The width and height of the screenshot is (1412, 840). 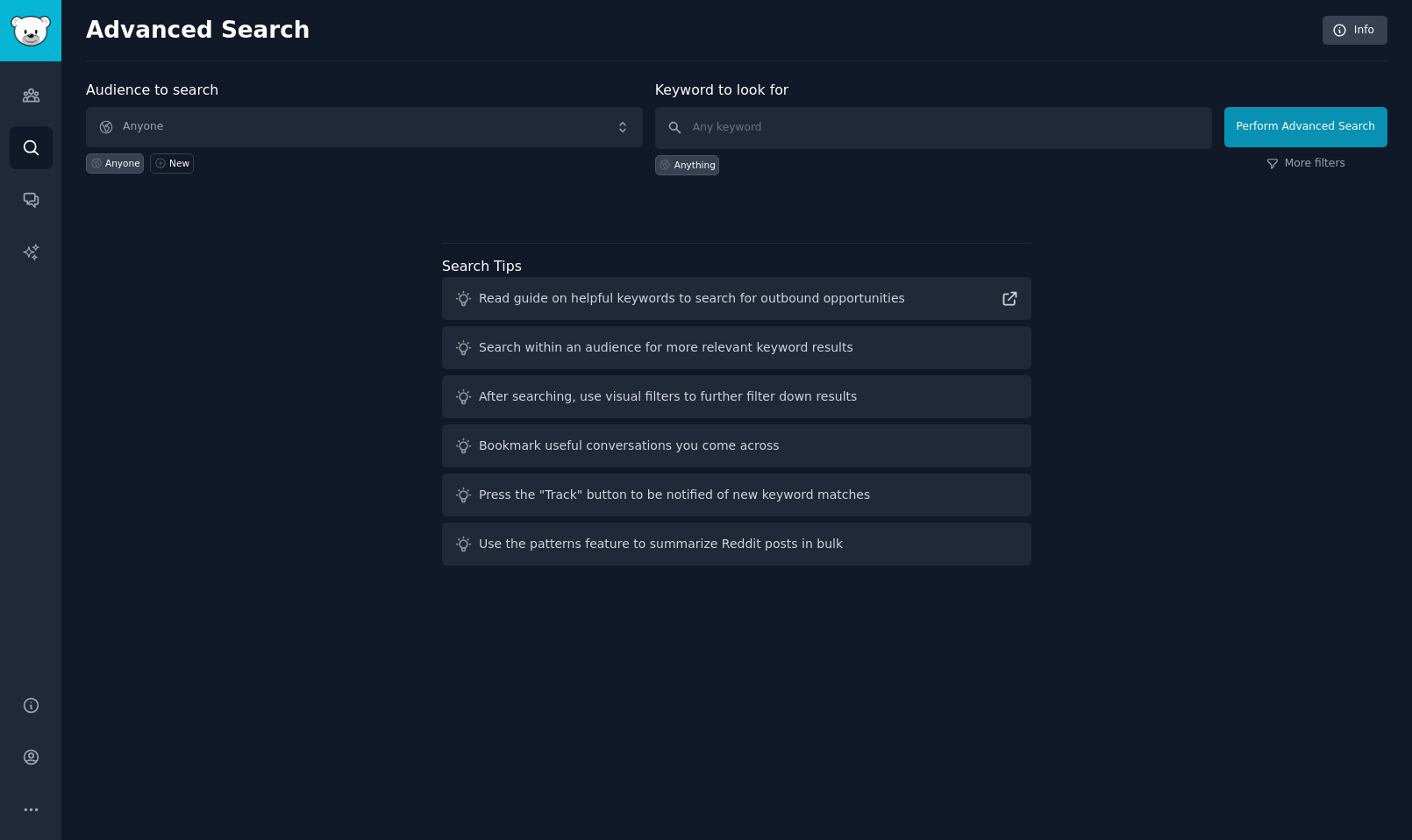 I want to click on label: Keyword to look for, so click(x=721, y=89).